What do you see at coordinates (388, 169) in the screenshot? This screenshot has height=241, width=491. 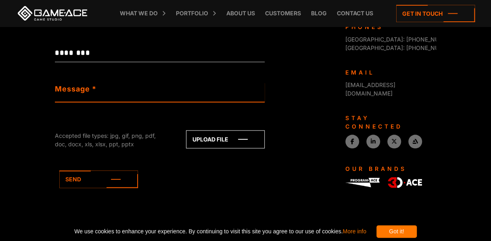 I see `div: Our Brands` at bounding box center [388, 169].